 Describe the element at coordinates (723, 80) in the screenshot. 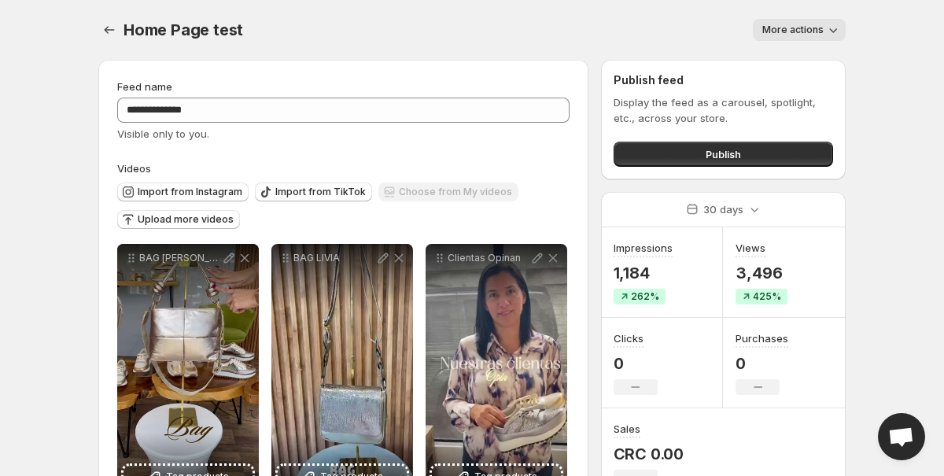

I see `h2: Publish feed` at that location.